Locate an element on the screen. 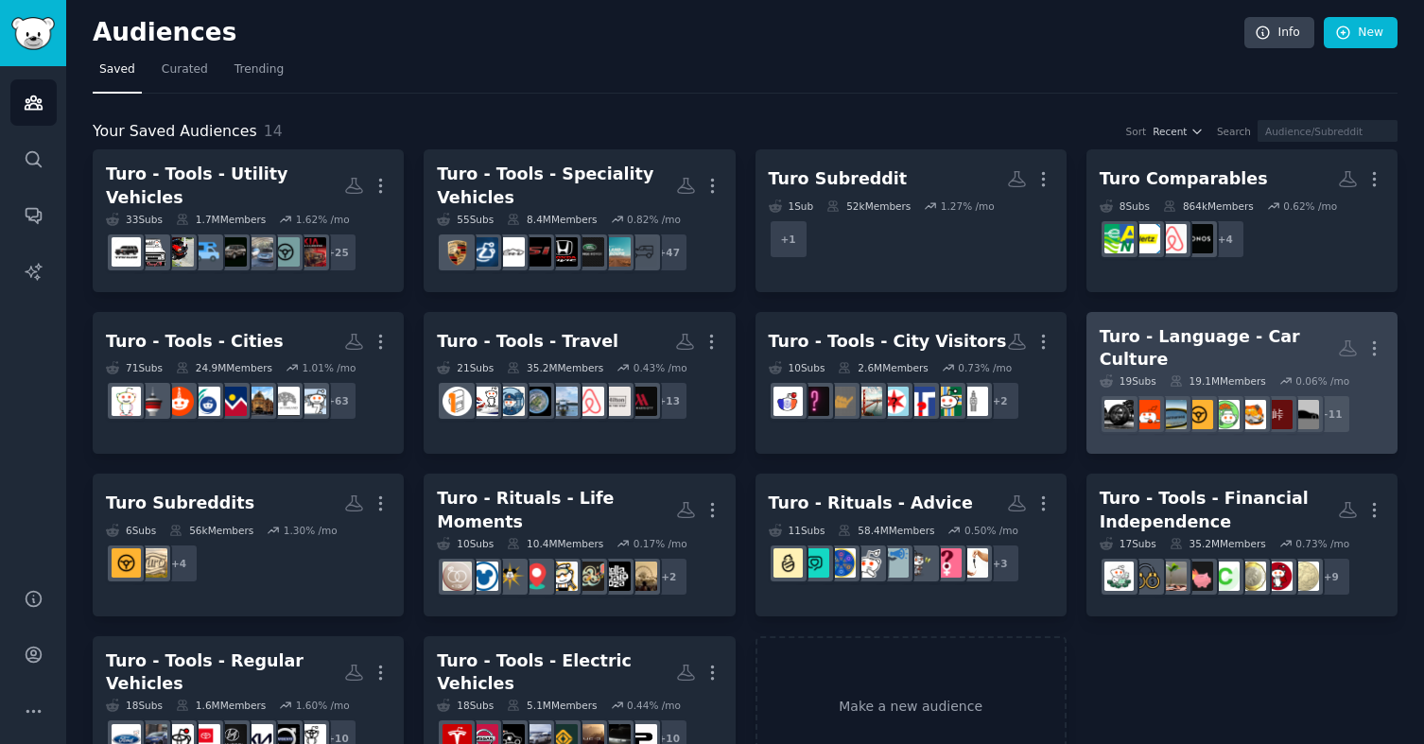  img: london is located at coordinates (126, 401).